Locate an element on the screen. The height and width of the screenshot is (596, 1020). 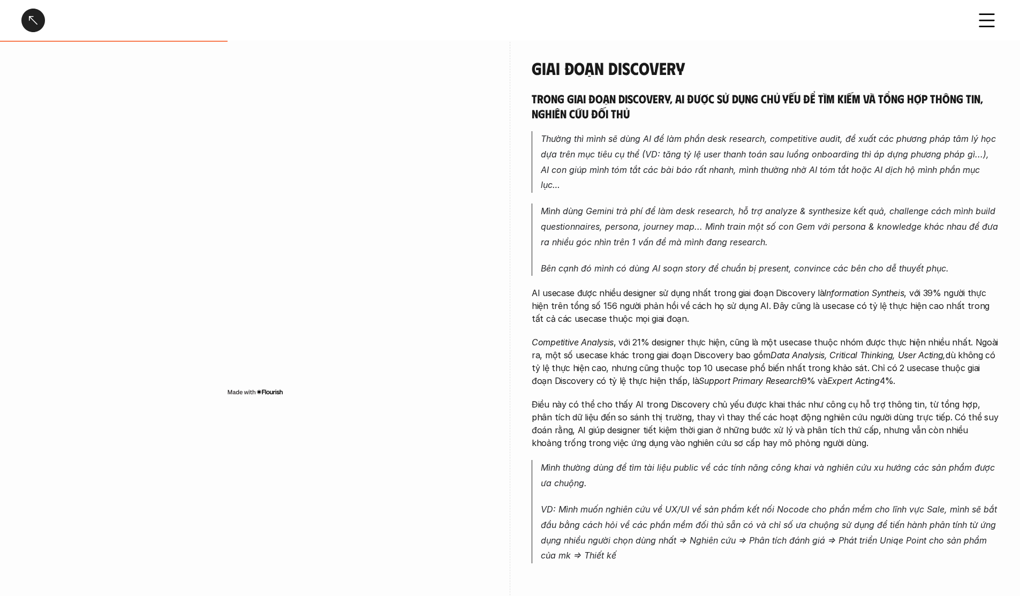
em: Data Analysis, Critical Thinking, User Acting, is located at coordinates (858, 355).